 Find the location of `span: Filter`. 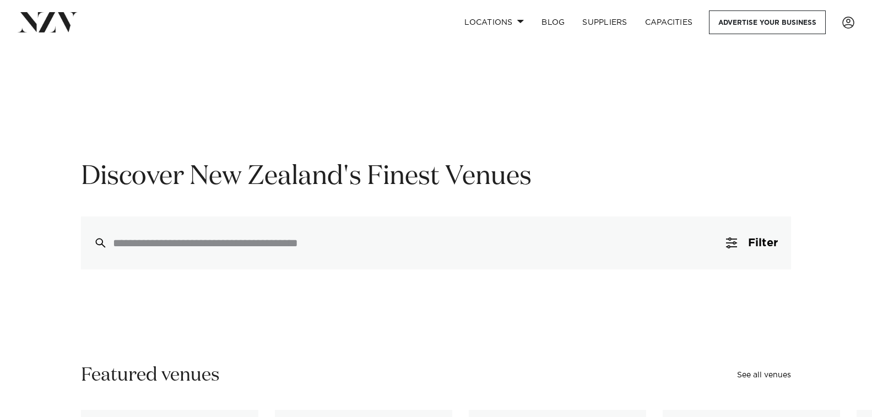

span: Filter is located at coordinates (763, 243).